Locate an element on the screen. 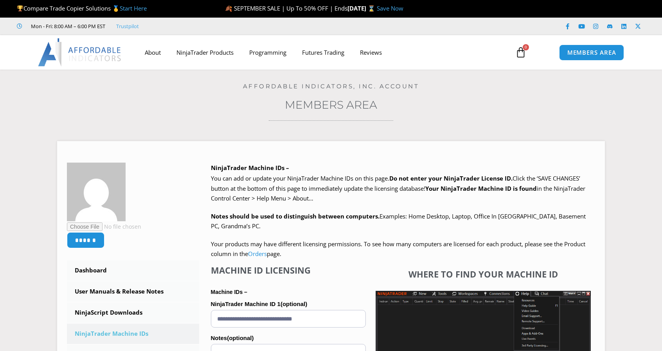 The width and height of the screenshot is (662, 351). a: Members Area is located at coordinates (331, 105).